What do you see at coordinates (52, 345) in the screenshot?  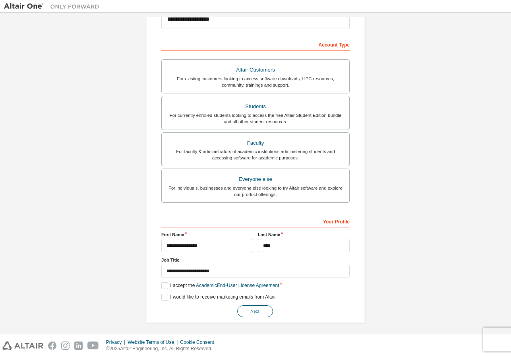 I see `img: facebook.svg` at bounding box center [52, 345].